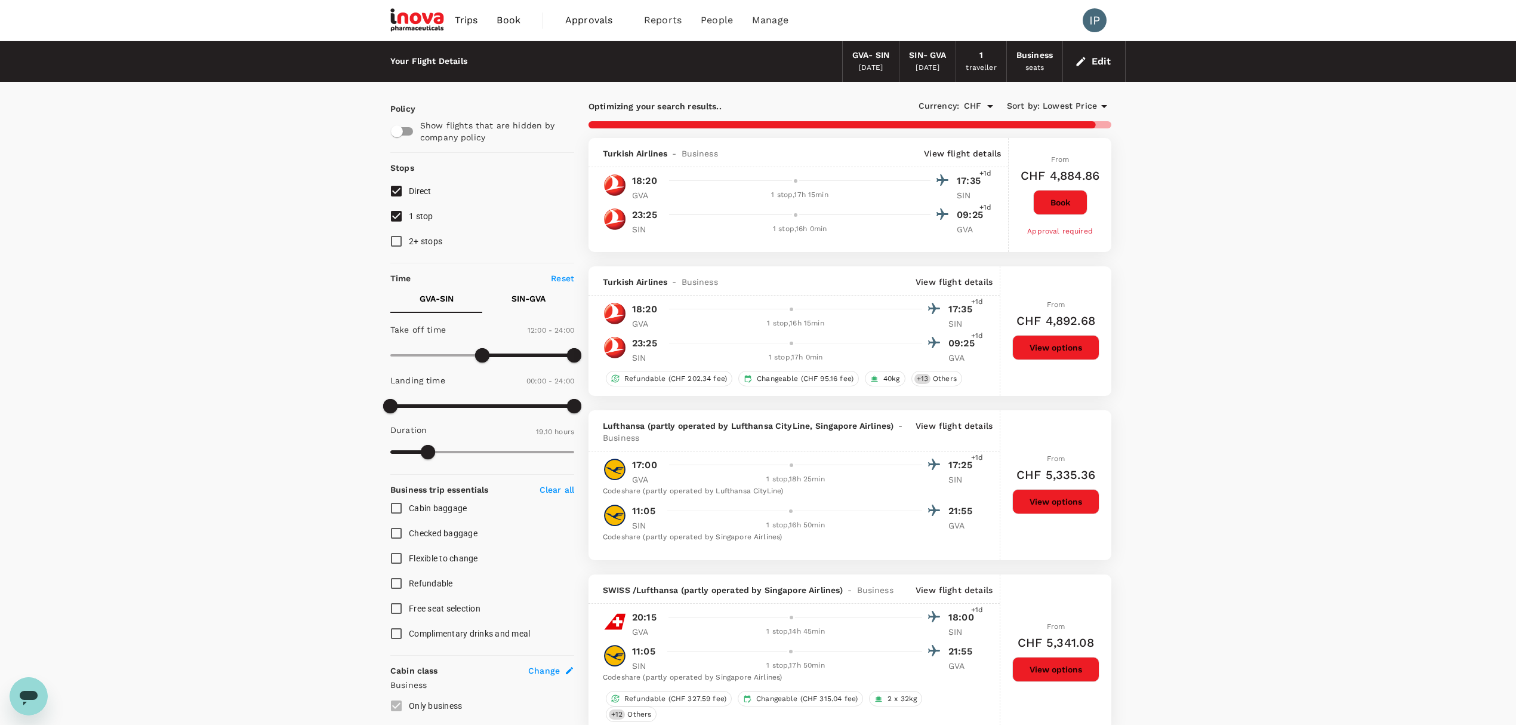  I want to click on span: Book, so click(509, 20).